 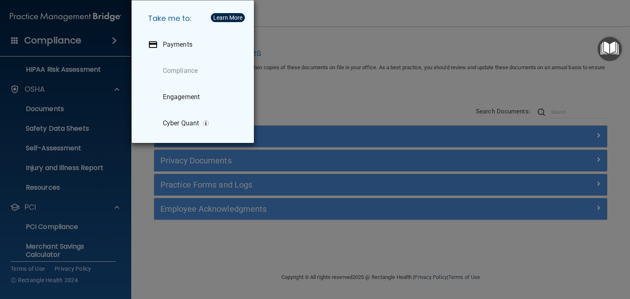 What do you see at coordinates (194, 97) in the screenshot?
I see `a: Engagement` at bounding box center [194, 97].